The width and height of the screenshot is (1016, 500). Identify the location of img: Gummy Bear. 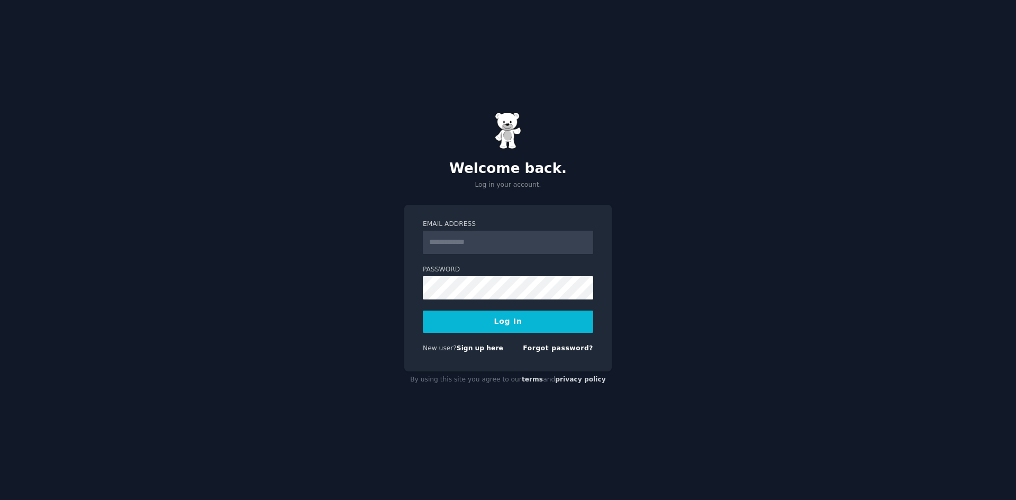
(508, 131).